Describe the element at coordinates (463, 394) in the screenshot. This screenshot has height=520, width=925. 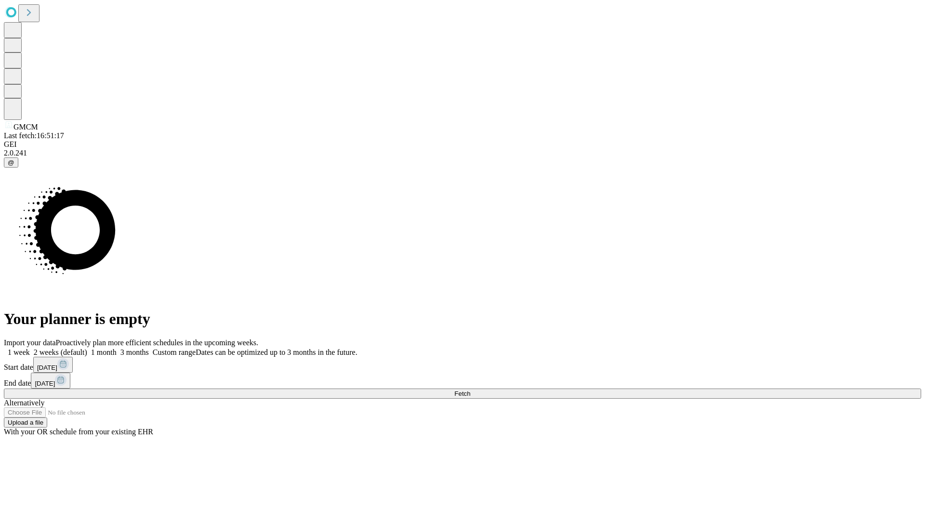
I see `button: Fetch` at that location.